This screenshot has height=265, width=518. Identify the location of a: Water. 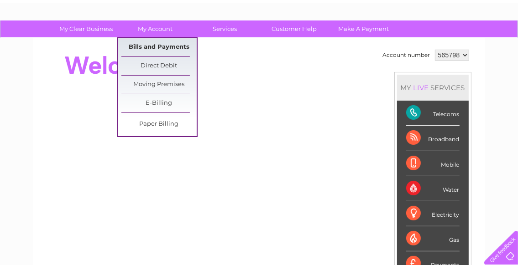
(366, 42).